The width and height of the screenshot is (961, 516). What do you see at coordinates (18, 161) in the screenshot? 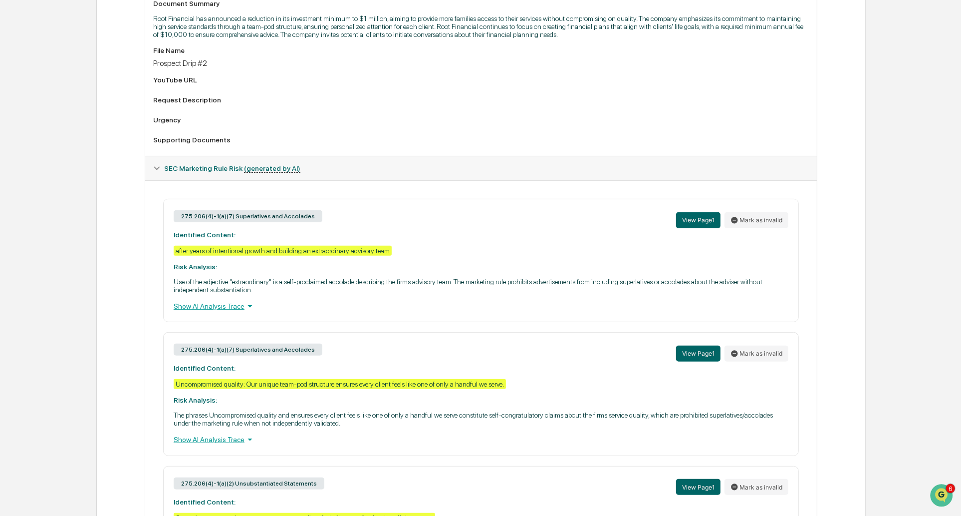
I see `img: Alexandra Stickelman` at bounding box center [18, 161].